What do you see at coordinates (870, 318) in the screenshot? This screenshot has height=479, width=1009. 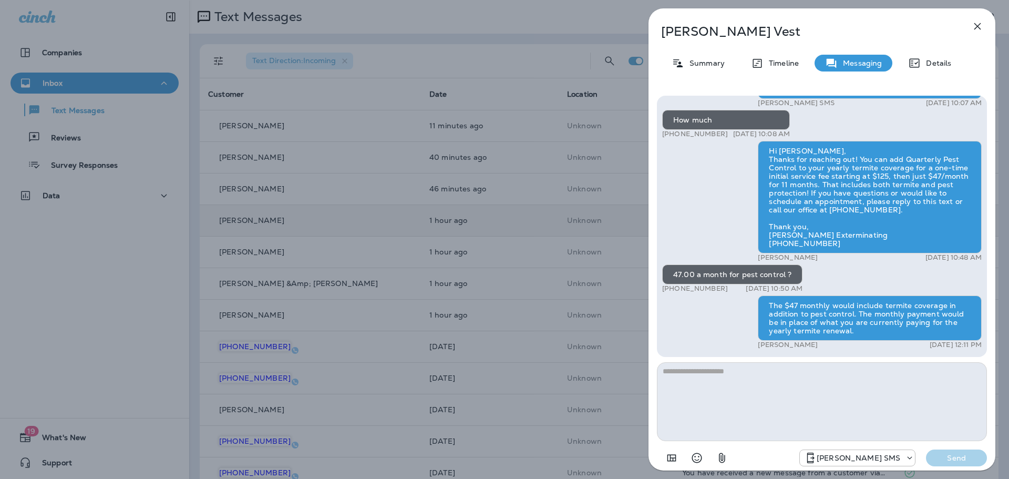 I see `div: The $47 monthly would include termite coverage in addition to pest control. The monthly payment w...` at bounding box center [870, 318].